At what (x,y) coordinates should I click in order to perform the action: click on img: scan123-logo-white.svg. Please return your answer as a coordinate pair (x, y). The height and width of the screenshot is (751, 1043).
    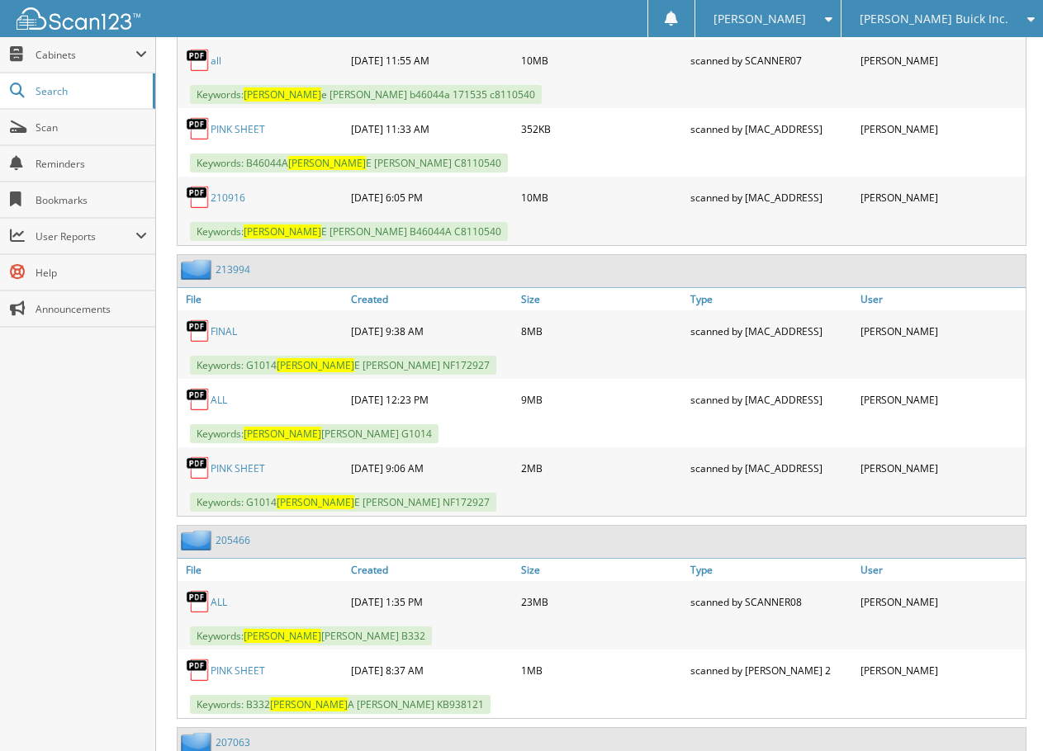
    Looking at the image, I should click on (78, 18).